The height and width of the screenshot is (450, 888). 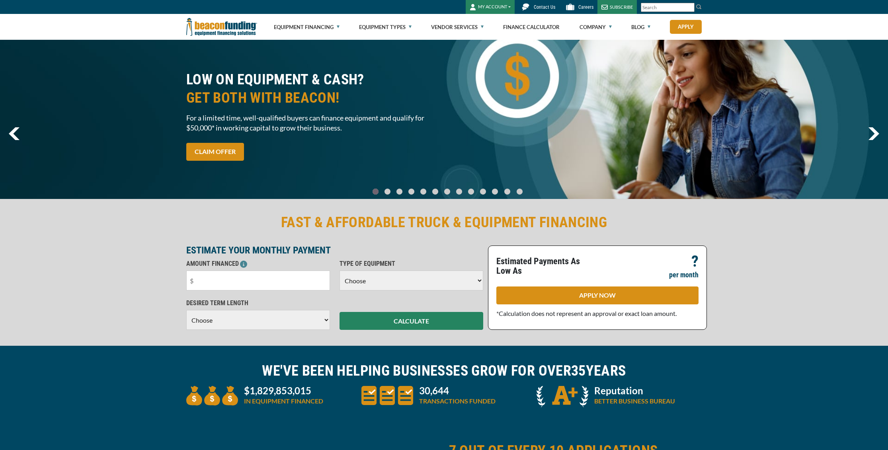 What do you see at coordinates (494, 191) in the screenshot?
I see `a: Go To Slide 10` at bounding box center [494, 191].